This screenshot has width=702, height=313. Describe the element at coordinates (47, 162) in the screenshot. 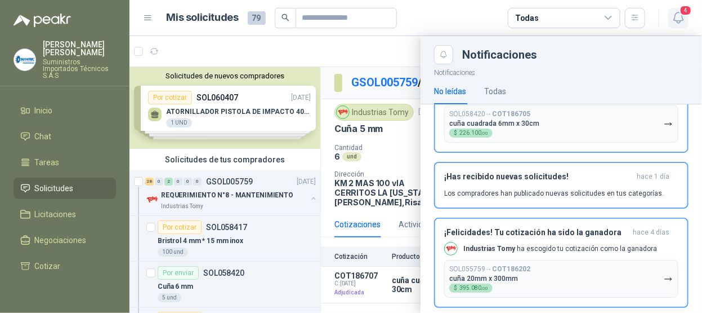

I see `span: Tareas` at that location.